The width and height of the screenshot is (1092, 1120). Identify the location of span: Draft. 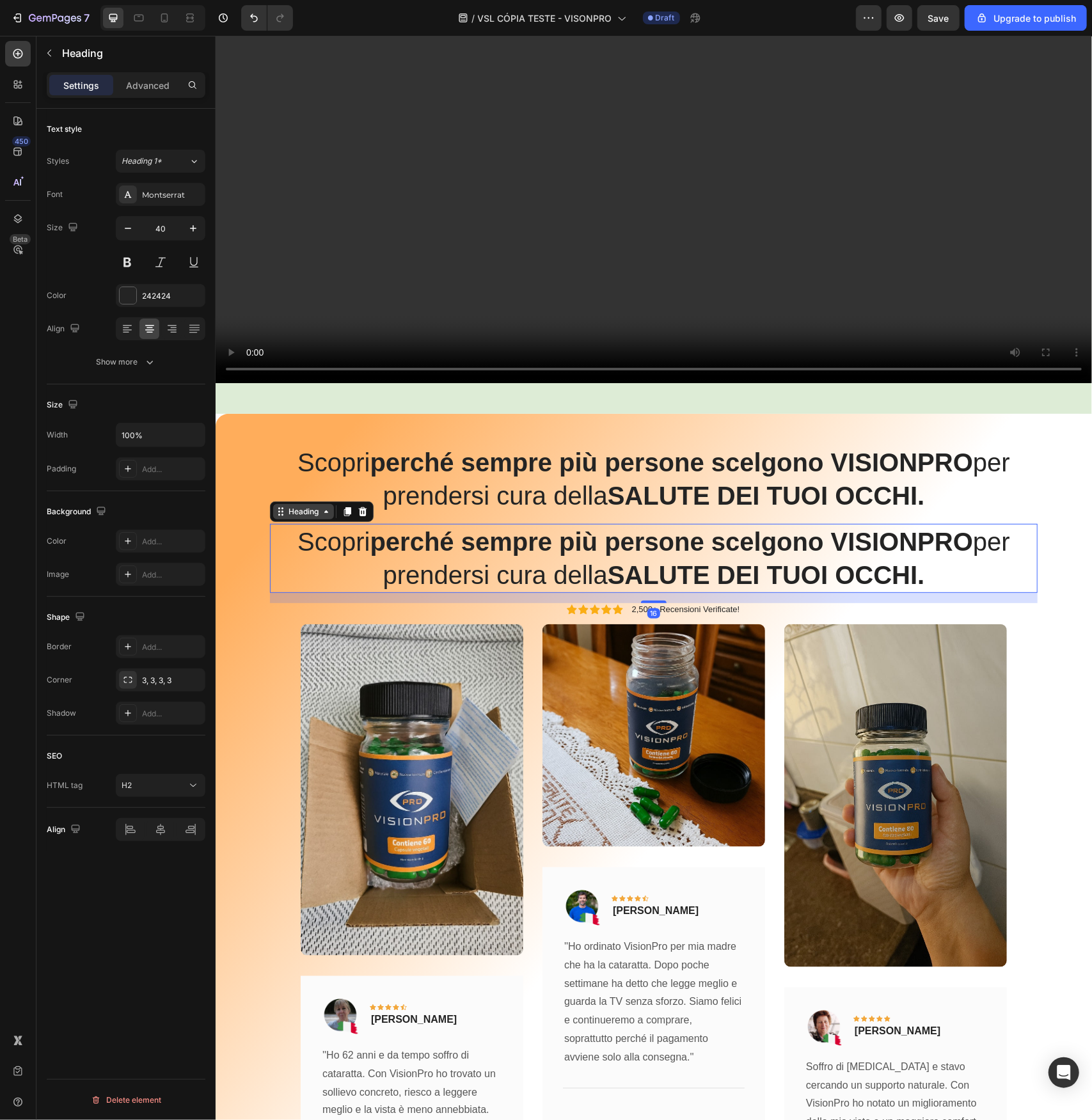
(666, 18).